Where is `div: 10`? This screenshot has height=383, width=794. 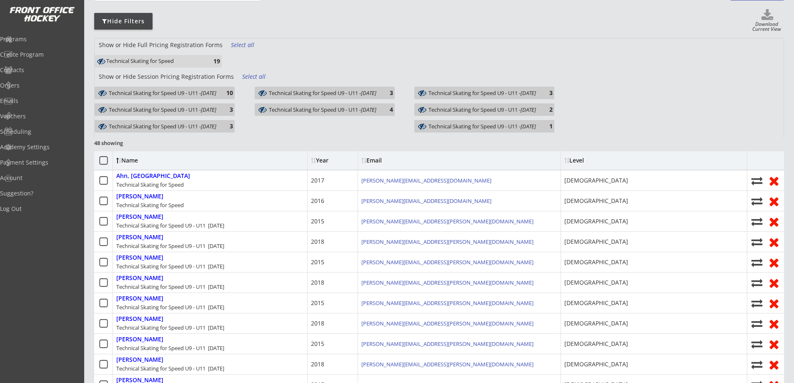
div: 10 is located at coordinates (225, 92).